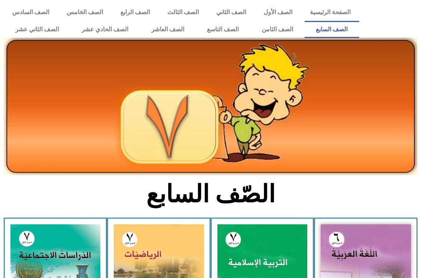  What do you see at coordinates (37, 29) in the screenshot?
I see `a: الصف الثاني عشر` at bounding box center [37, 29].